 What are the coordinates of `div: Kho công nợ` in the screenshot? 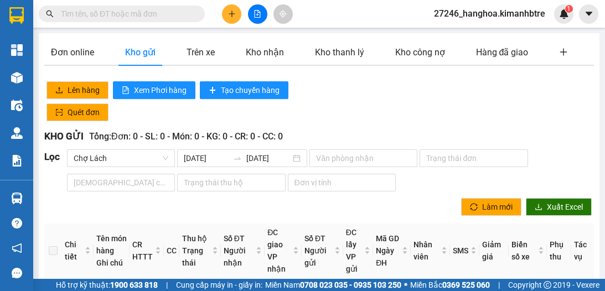 It's located at (420, 52).